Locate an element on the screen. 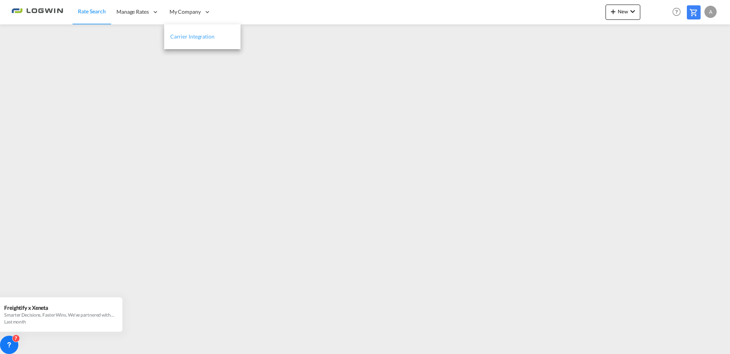 This screenshot has width=730, height=354. span: Manage Rates is located at coordinates (132, 12).